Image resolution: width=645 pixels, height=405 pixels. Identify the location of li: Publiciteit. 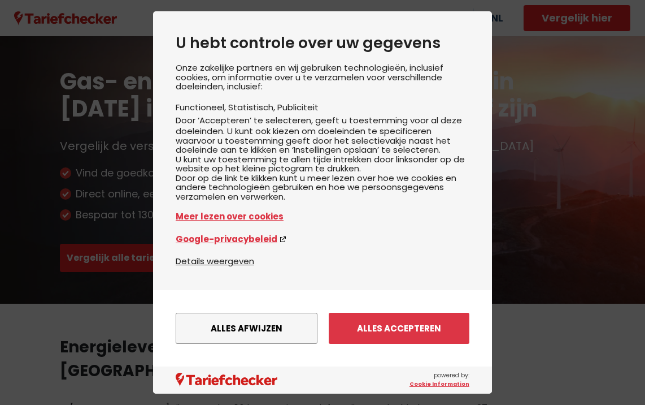
(298, 107).